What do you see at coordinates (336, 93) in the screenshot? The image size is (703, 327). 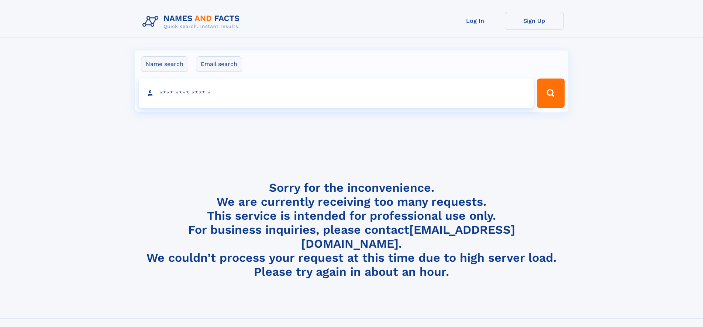 I see `input: search input` at bounding box center [336, 93].